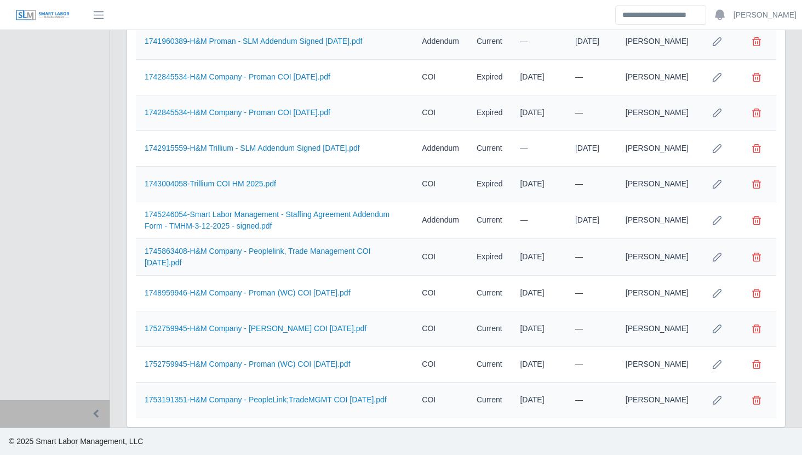 The height and width of the screenshot is (455, 802). I want to click on a: 1745246054-Smart Labor Management - Staffing Agreement Addendum Form - TMHM-3-12-2025 - signed.pdf, so click(267, 220).